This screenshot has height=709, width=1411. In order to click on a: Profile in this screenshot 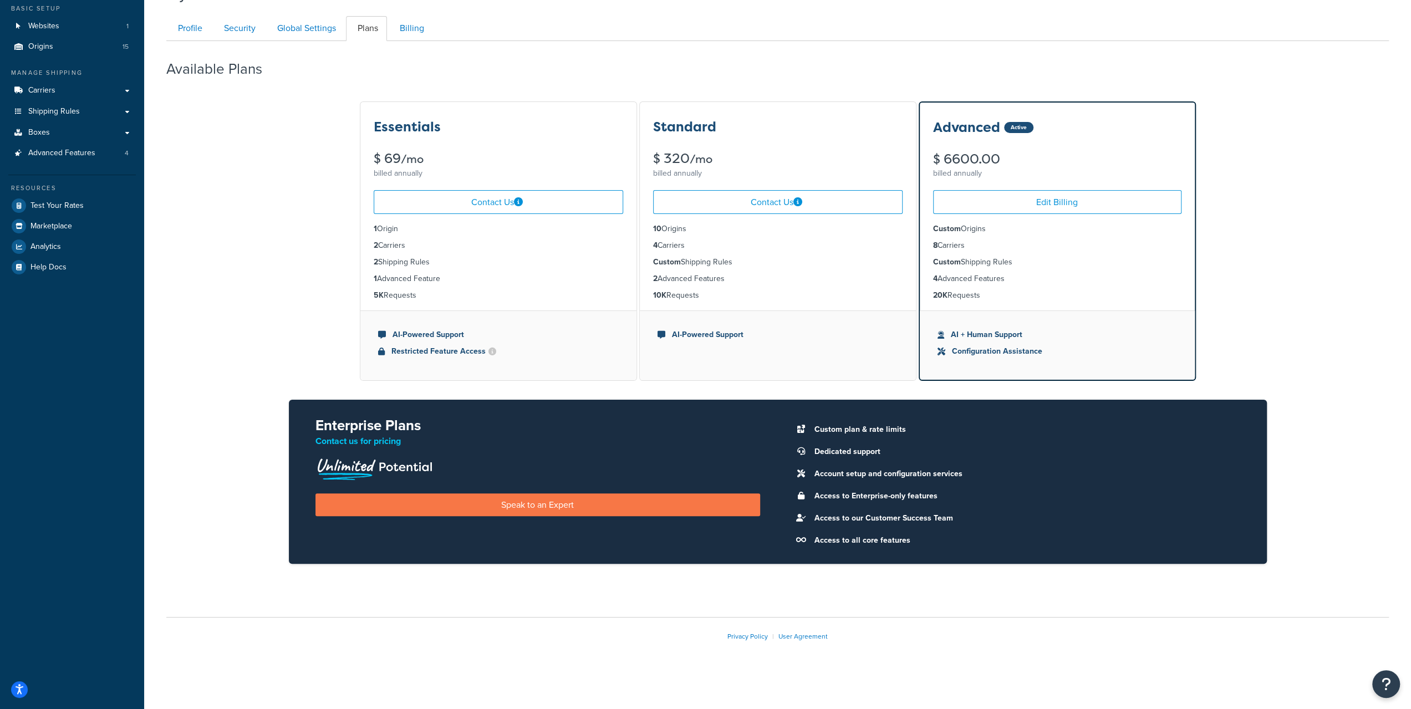, I will do `click(189, 28)`.